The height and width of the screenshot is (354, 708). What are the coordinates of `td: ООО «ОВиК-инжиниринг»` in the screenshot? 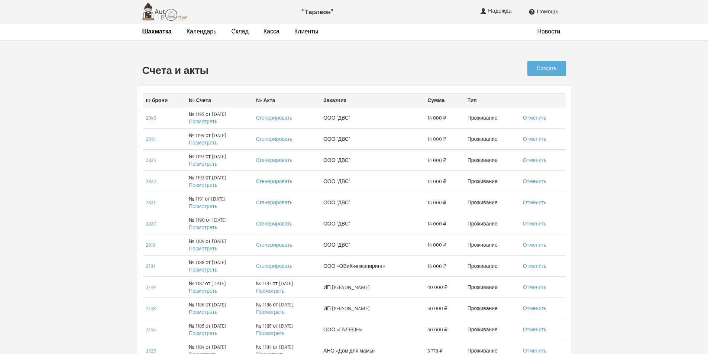 It's located at (372, 266).